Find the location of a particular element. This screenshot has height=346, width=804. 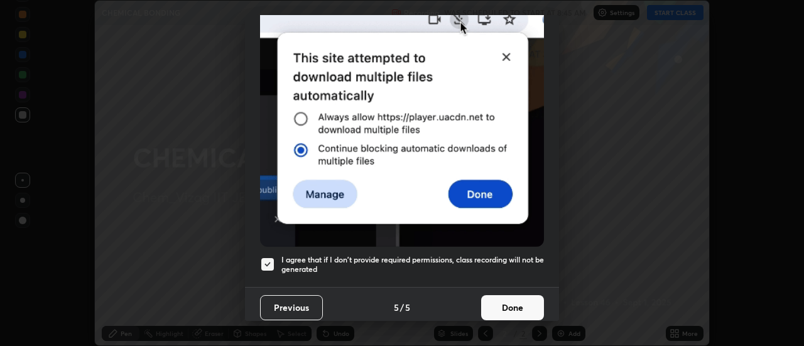

h5: I agree that if I don't provide required permissions, class recording will not be generated is located at coordinates (412, 264).